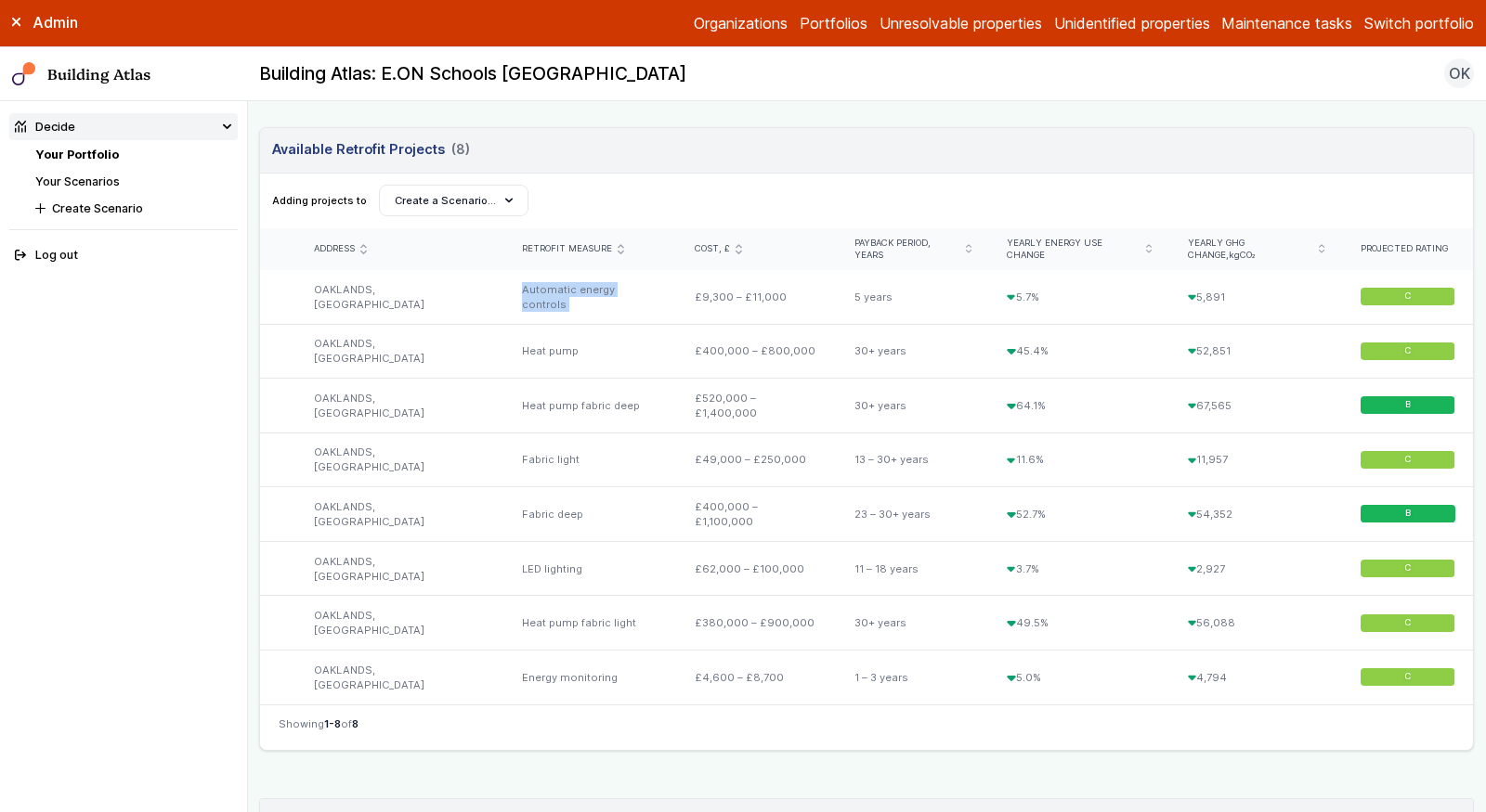 The image size is (1486, 812). I want to click on button: Log out, so click(123, 255).